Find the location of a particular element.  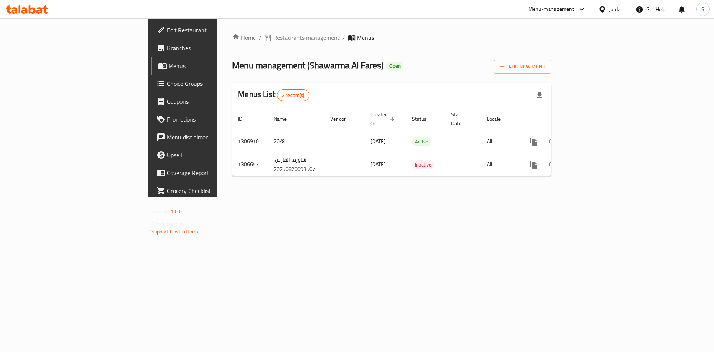

a: Restaurants management is located at coordinates (302, 38).